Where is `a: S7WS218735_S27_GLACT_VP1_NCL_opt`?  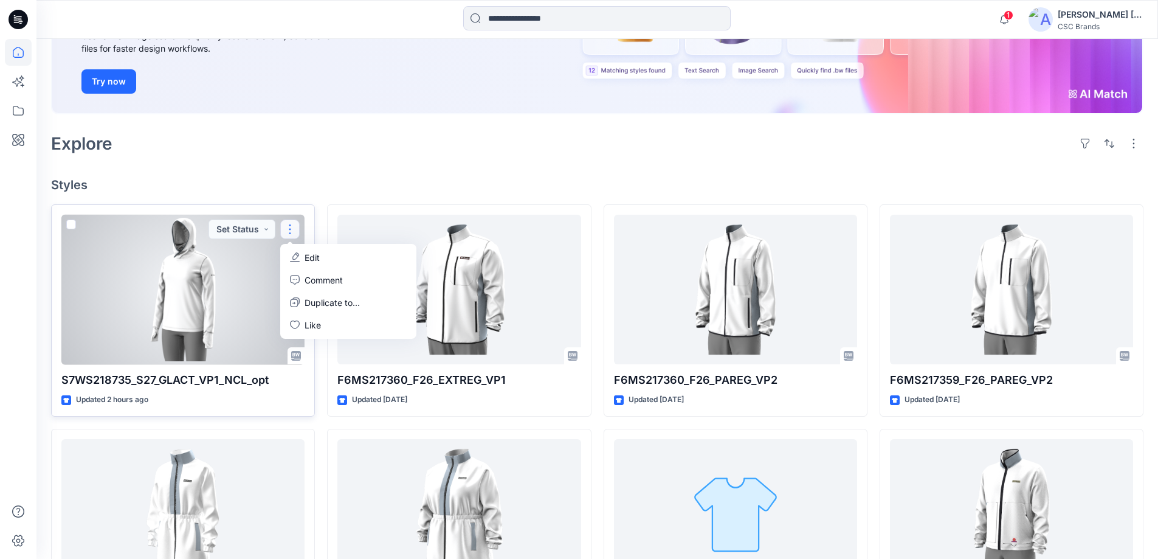
a: S7WS218735_S27_GLACT_VP1_NCL_opt is located at coordinates (183, 289).